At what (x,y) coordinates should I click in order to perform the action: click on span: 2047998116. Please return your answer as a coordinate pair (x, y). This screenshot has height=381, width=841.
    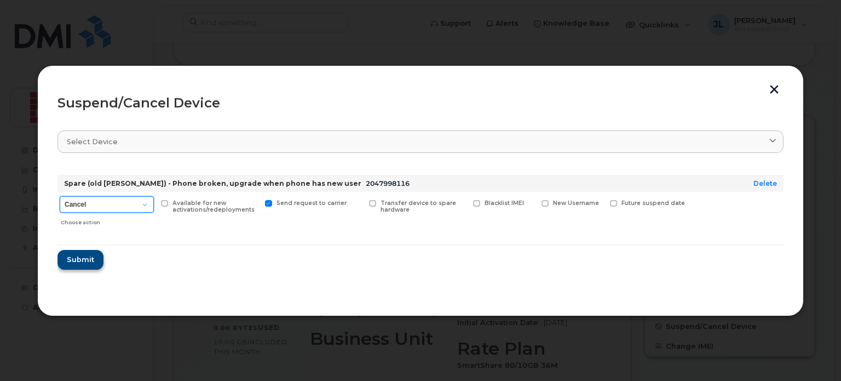
    Looking at the image, I should click on (388, 183).